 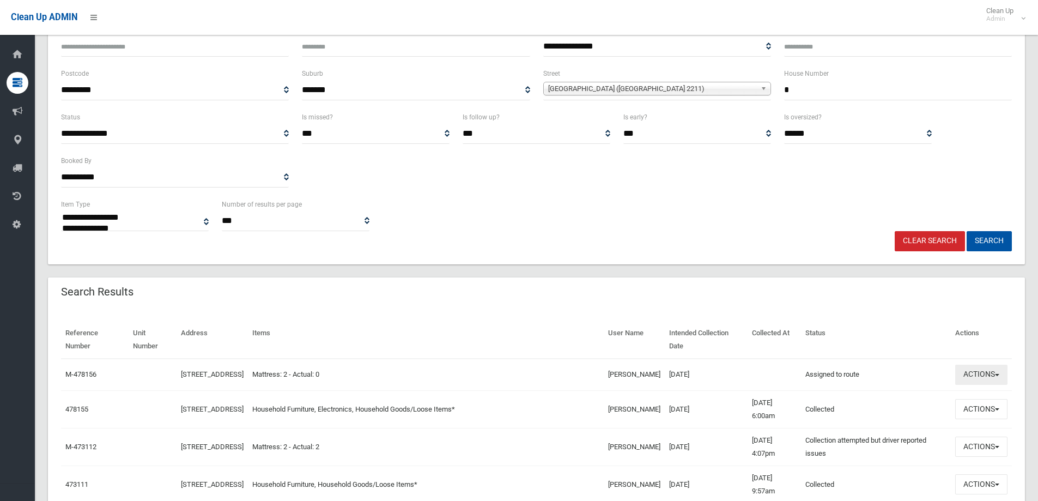 What do you see at coordinates (930, 241) in the screenshot?
I see `a: Clear Search` at bounding box center [930, 241].